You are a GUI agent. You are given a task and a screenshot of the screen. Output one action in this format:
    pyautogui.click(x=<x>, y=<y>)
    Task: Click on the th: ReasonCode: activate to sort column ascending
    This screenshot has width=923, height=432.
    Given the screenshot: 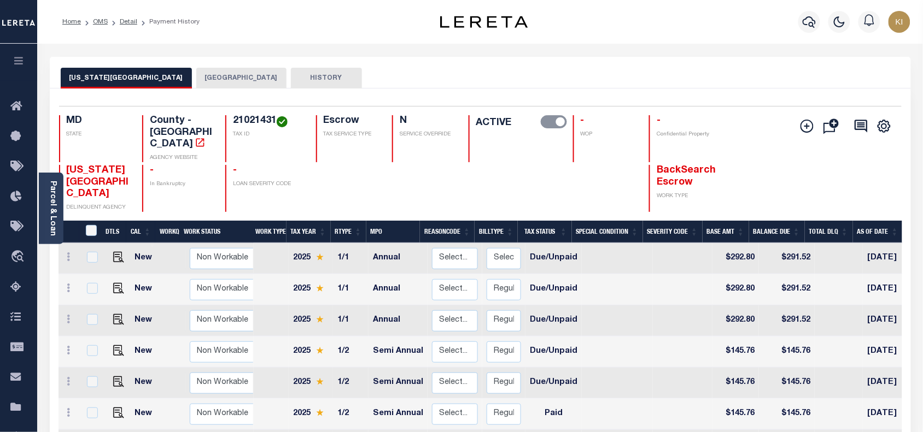 What is the action you would take?
    pyautogui.click(x=447, y=232)
    